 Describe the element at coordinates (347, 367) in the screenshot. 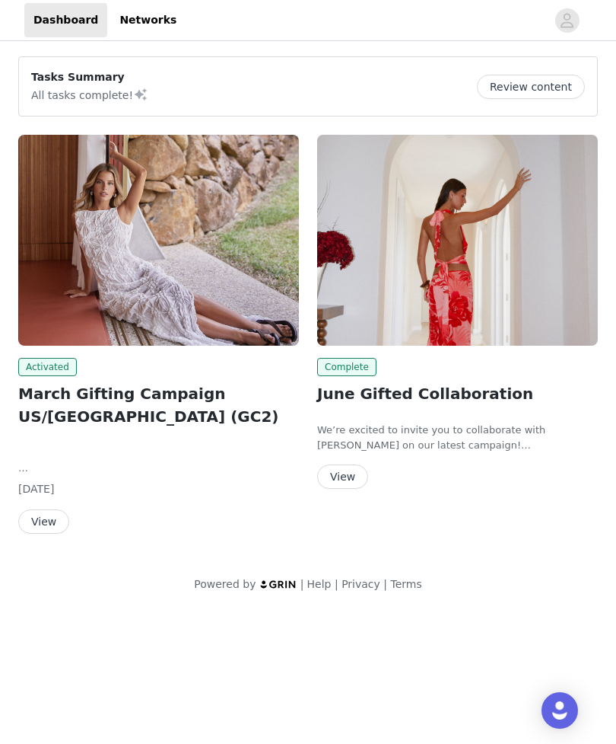

I see `span: Complete` at that location.